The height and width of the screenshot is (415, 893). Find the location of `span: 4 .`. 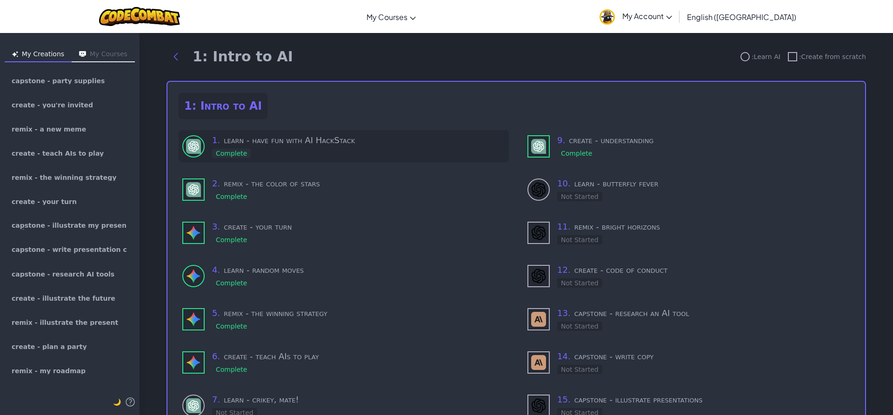

span: 4 . is located at coordinates (216, 270).